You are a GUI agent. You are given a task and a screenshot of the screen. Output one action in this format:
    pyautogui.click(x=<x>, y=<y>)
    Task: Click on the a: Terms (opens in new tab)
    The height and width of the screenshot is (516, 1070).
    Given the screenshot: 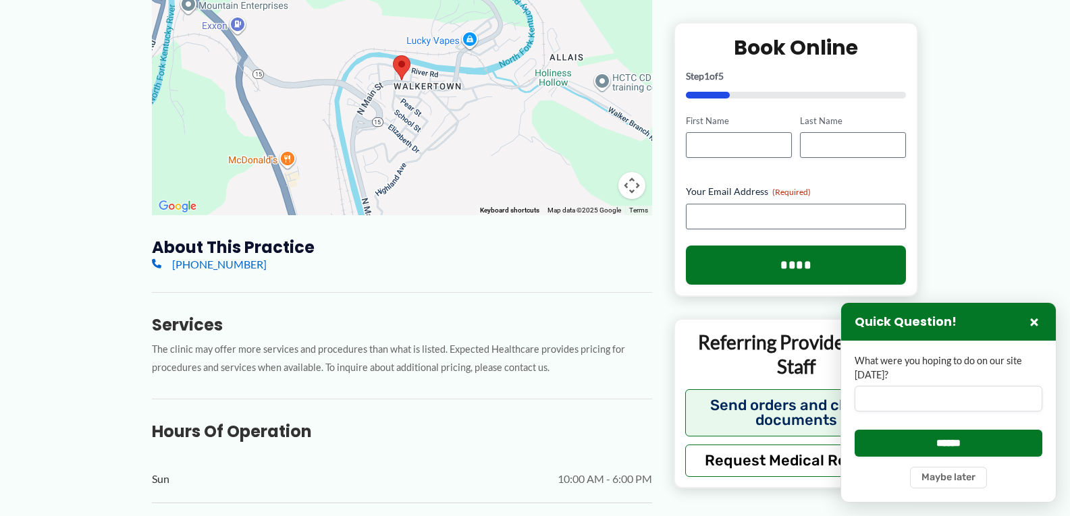 What is the action you would take?
    pyautogui.click(x=639, y=210)
    